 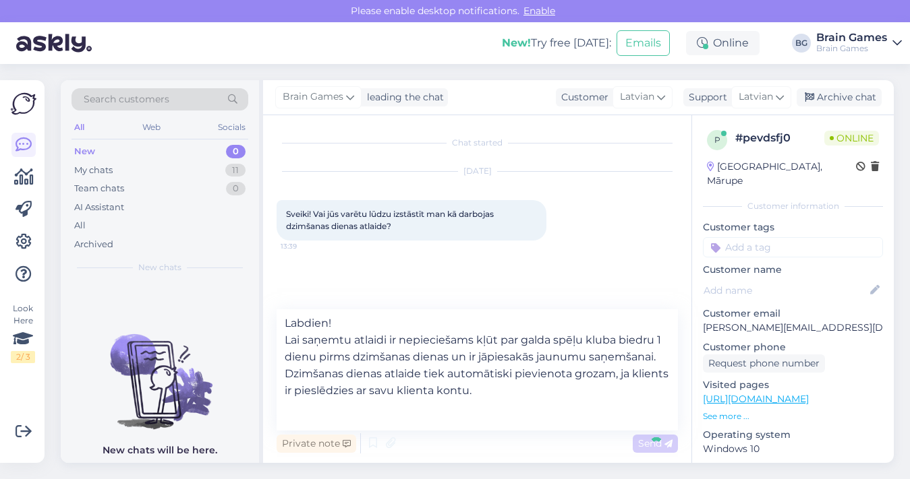 What do you see at coordinates (851, 138) in the screenshot?
I see `span: Online` at bounding box center [851, 138].